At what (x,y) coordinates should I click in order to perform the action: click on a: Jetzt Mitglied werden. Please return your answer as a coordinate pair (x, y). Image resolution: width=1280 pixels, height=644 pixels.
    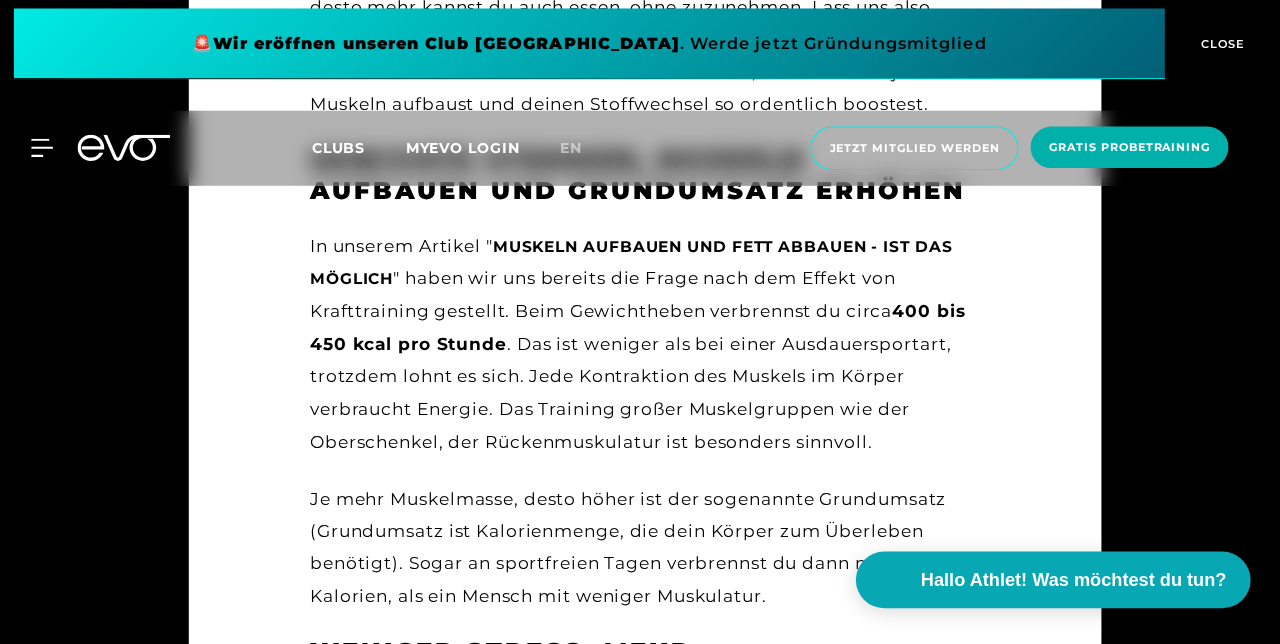
    Looking at the image, I should click on (907, 153).